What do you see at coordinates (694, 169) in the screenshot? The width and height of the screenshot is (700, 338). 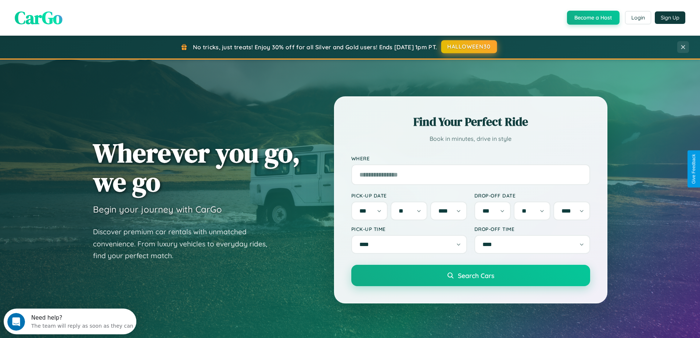 I see `div: Give Feedback` at bounding box center [694, 169].